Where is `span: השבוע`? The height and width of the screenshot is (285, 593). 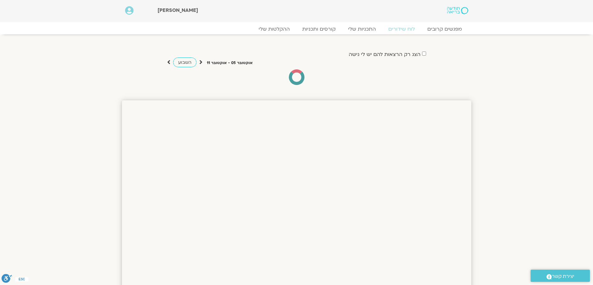 span: השבוע is located at coordinates (185, 62).